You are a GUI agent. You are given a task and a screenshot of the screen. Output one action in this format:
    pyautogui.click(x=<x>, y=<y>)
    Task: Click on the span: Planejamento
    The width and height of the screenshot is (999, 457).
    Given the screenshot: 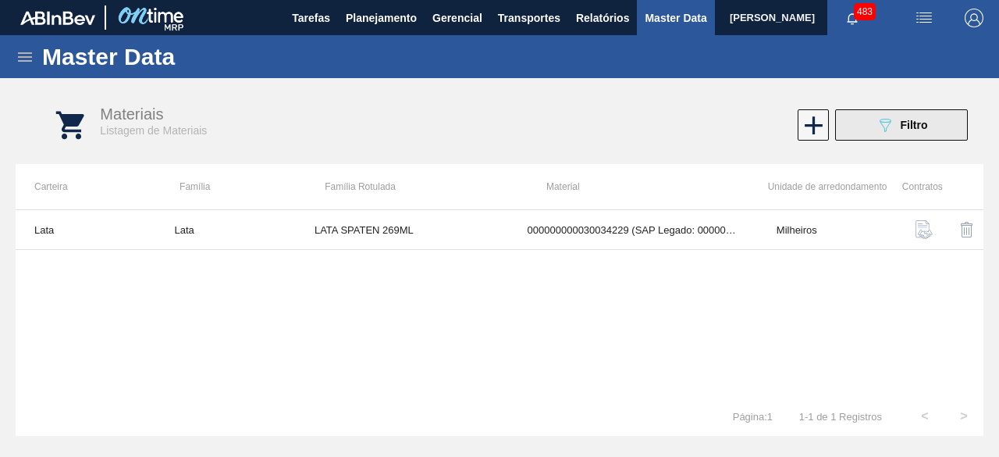 What is the action you would take?
    pyautogui.click(x=381, y=18)
    